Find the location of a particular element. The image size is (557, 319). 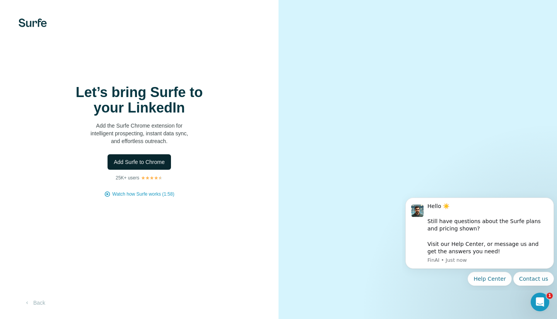

img: Rating Stars is located at coordinates (152, 178).